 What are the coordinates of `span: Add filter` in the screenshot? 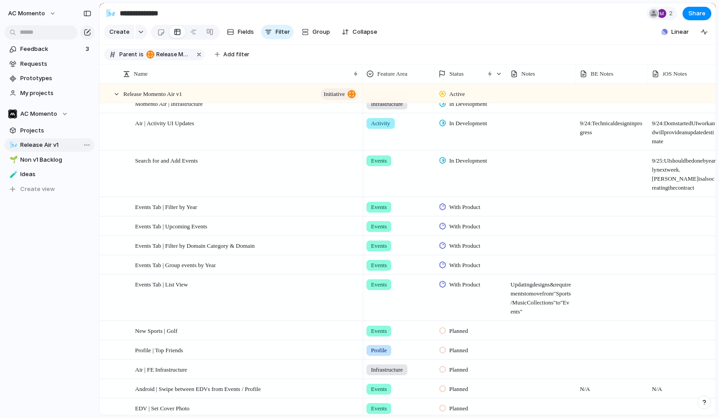 It's located at (236, 54).